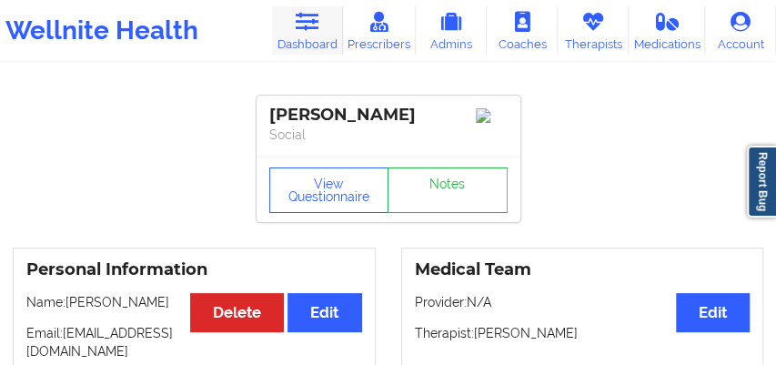 This screenshot has height=365, width=776. Describe the element at coordinates (451, 30) in the screenshot. I see `a: Admins` at that location.